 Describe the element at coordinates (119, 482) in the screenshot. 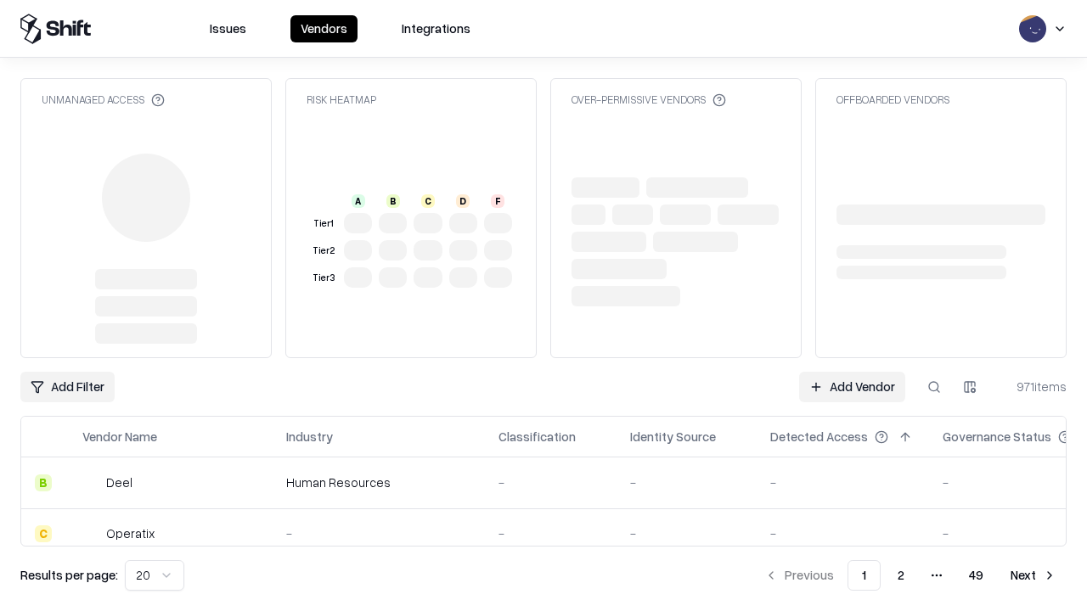

I see `div: Deel` at that location.